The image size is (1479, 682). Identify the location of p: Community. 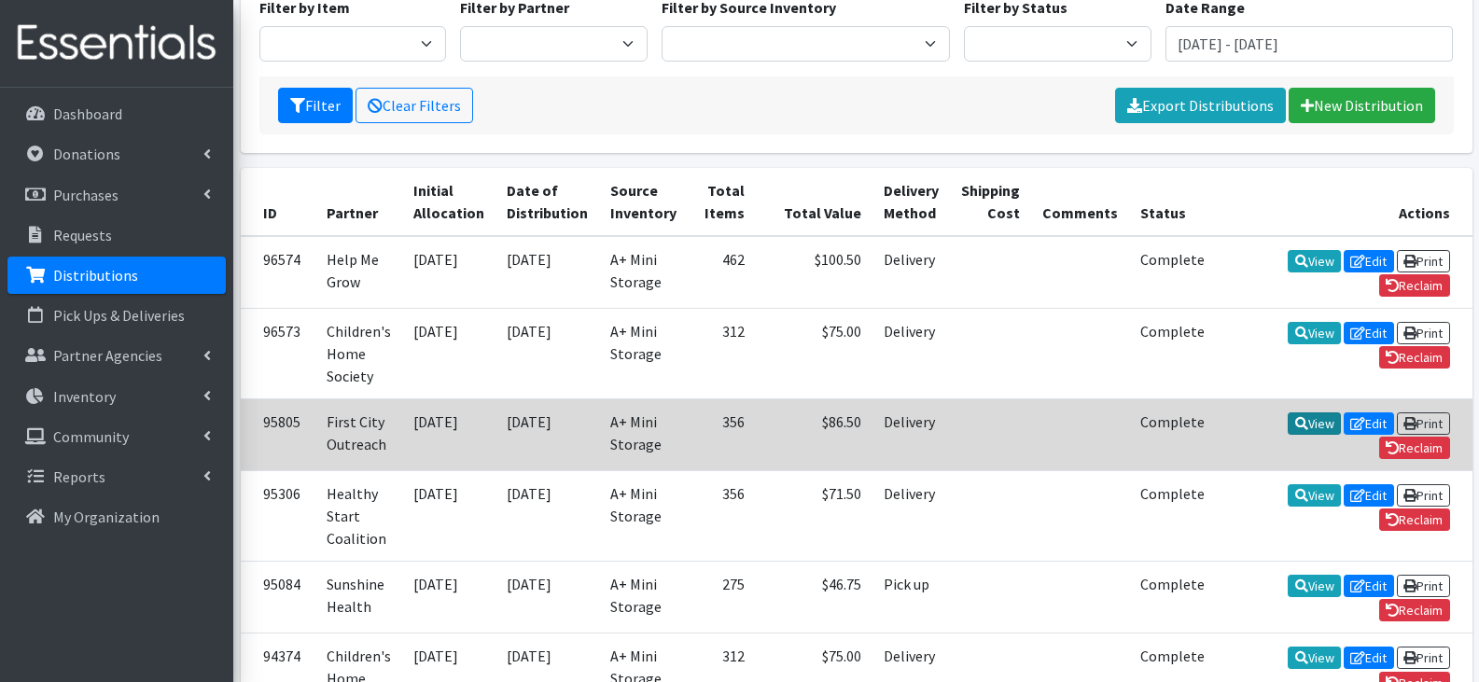
(91, 437).